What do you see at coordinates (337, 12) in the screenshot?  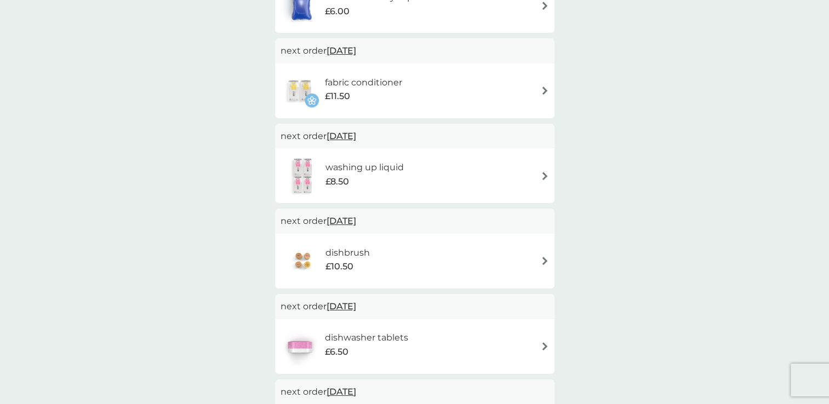 I see `span: £6.00` at bounding box center [337, 12].